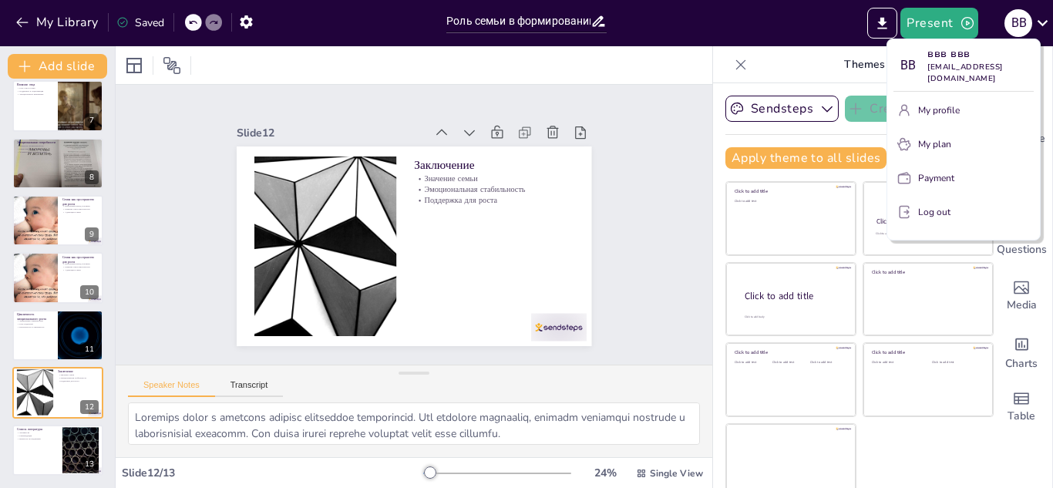  Describe the element at coordinates (935, 212) in the screenshot. I see `p: Log out` at that location.